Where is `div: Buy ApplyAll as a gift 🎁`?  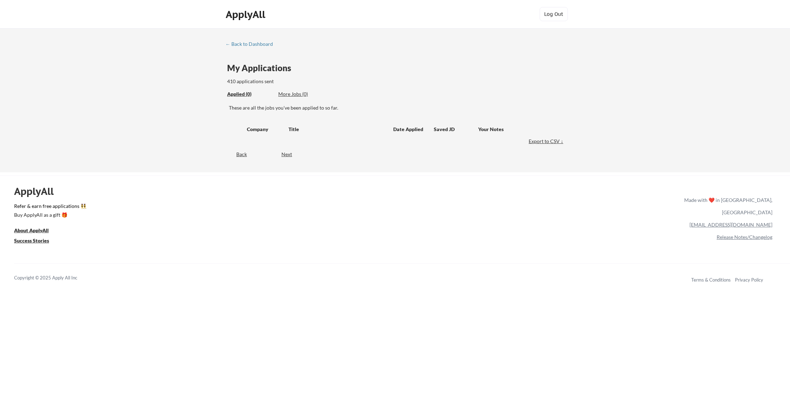 div: Buy ApplyAll as a gift 🎁 is located at coordinates (49, 215).